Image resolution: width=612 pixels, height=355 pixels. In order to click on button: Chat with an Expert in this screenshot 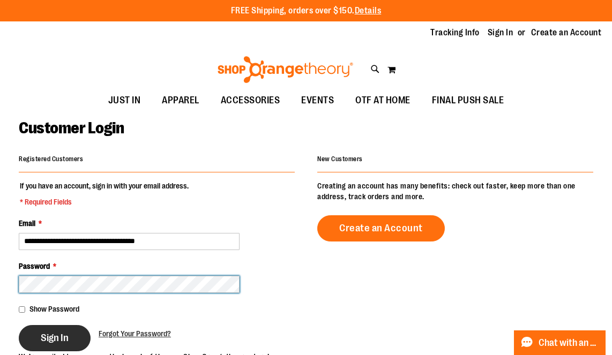, I will do `click(560, 343)`.